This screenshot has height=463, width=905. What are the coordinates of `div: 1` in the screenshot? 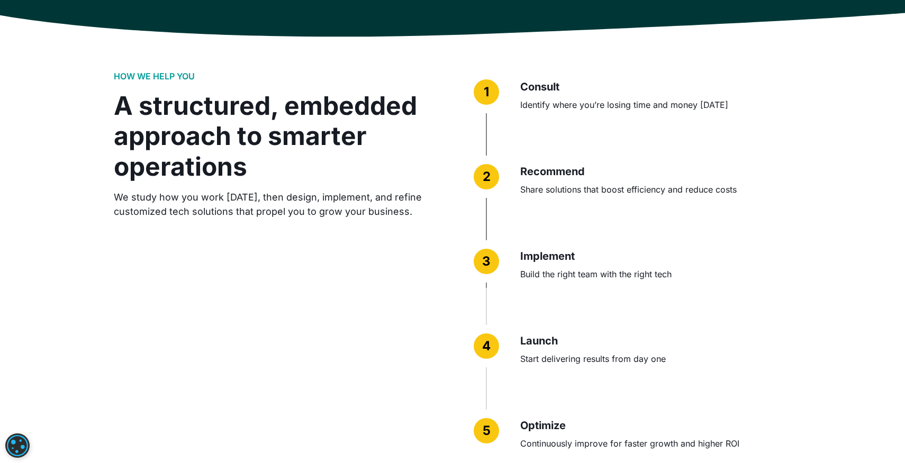 It's located at (487, 92).